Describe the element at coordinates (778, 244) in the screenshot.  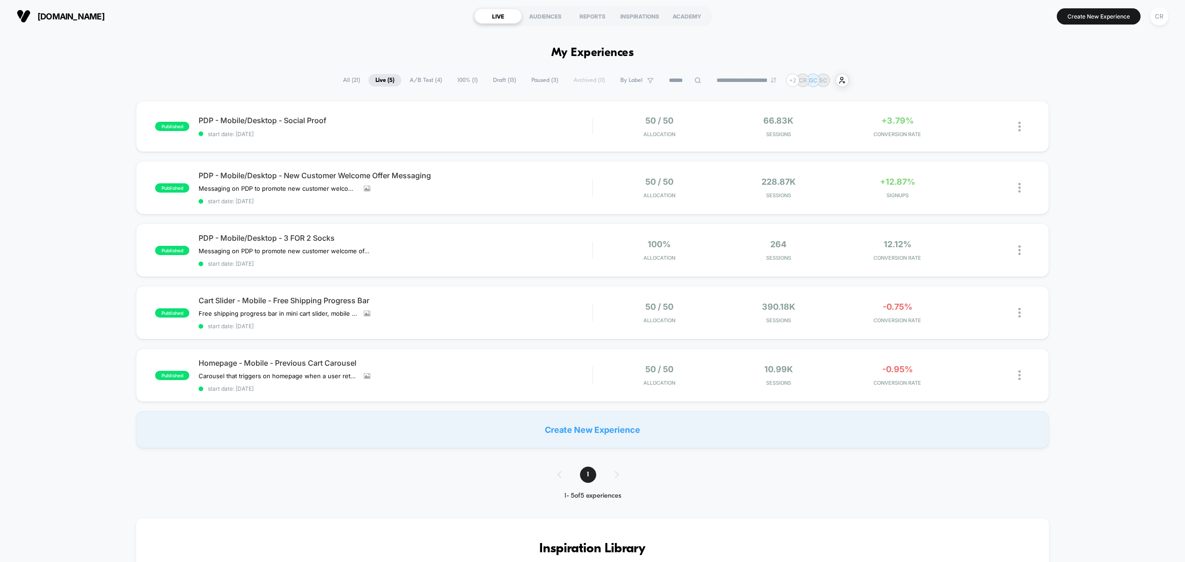
I see `span: 264` at that location.